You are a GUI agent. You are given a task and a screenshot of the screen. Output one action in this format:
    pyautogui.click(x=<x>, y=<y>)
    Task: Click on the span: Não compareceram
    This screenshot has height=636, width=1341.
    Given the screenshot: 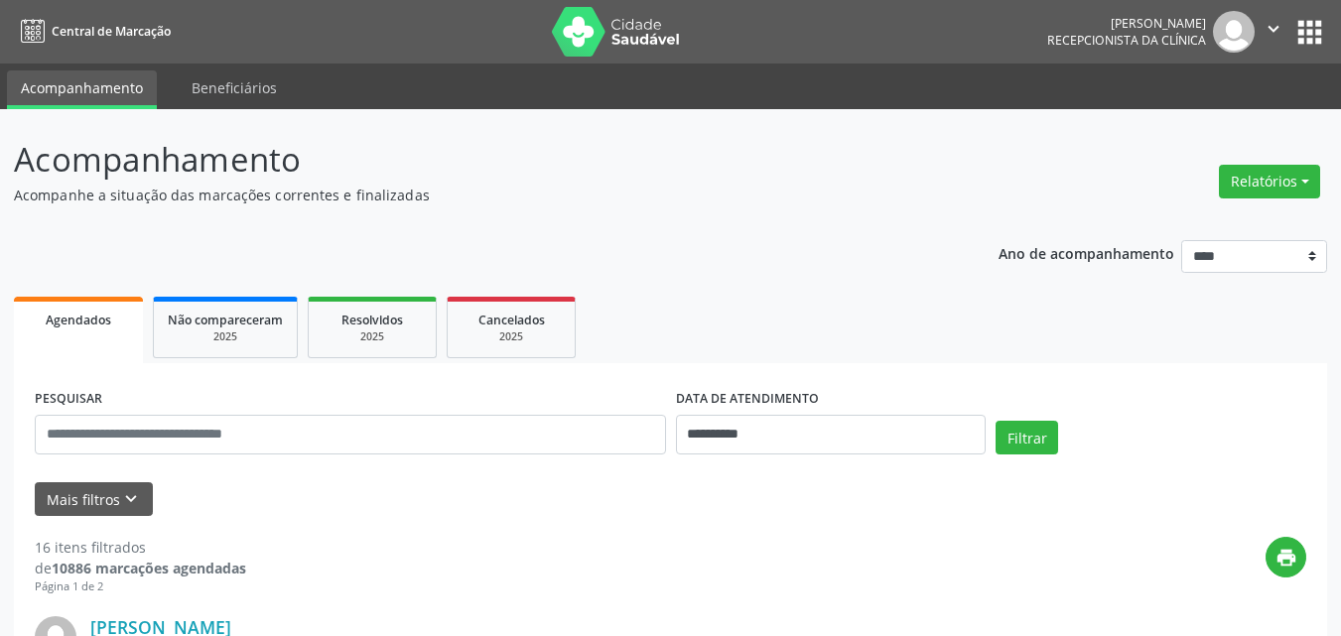 What is the action you would take?
    pyautogui.click(x=225, y=320)
    